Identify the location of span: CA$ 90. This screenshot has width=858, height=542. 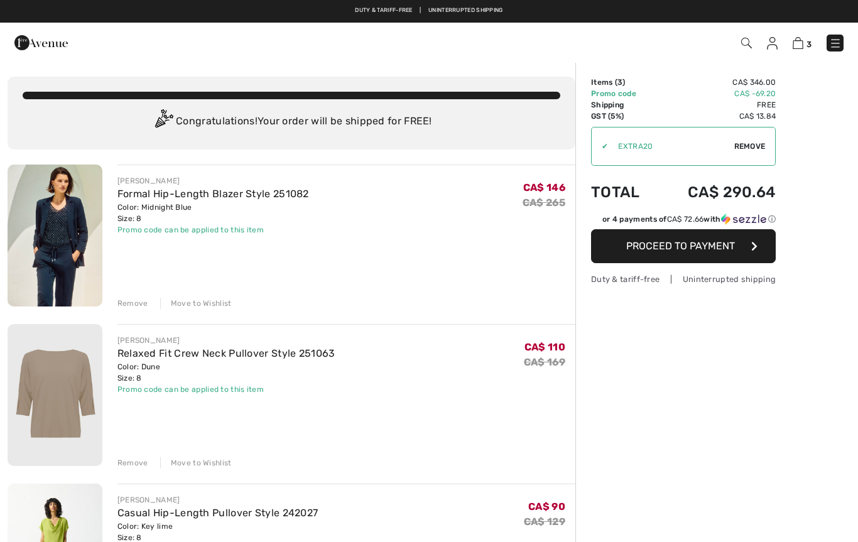
(546, 506).